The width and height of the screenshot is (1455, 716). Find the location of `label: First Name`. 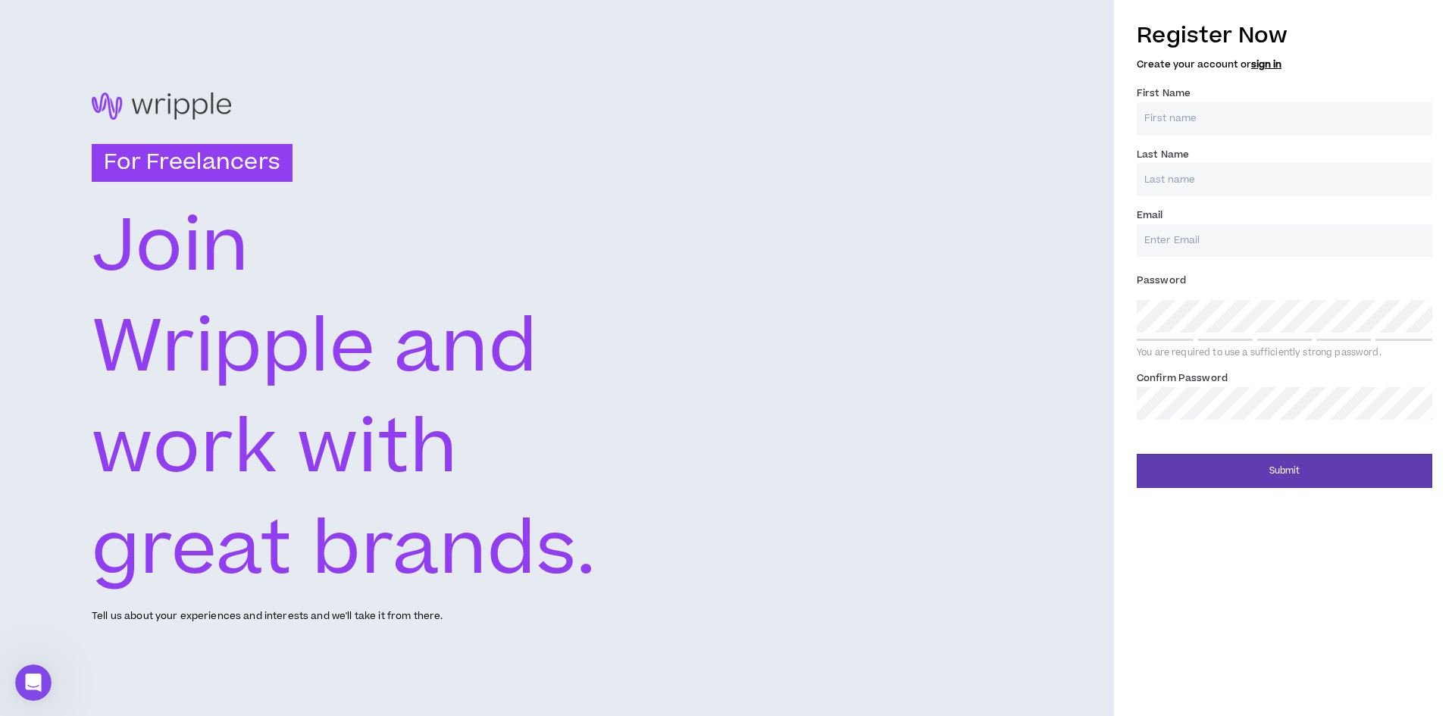

label: First Name is located at coordinates (1163, 93).